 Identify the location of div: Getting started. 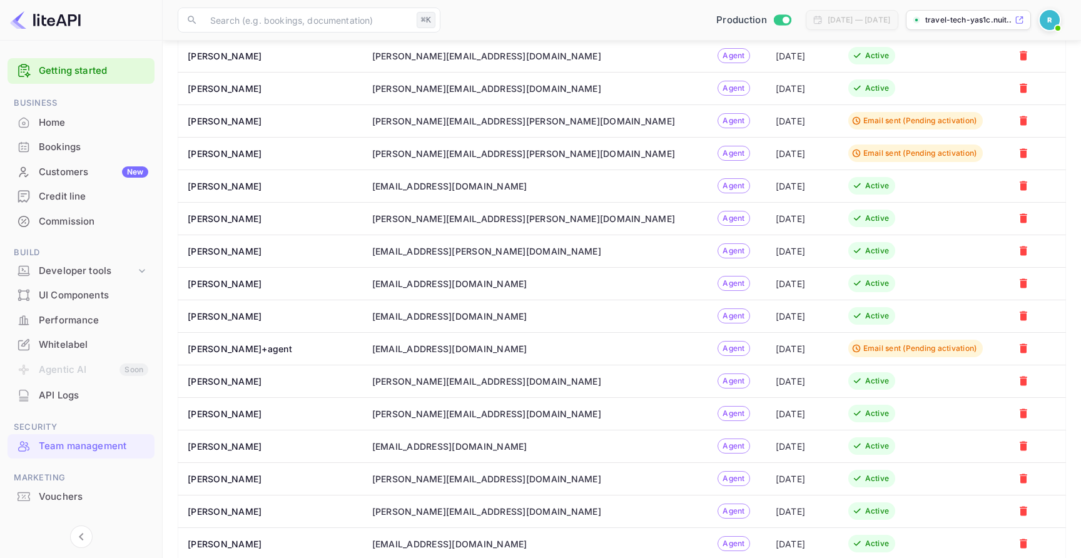
(81, 71).